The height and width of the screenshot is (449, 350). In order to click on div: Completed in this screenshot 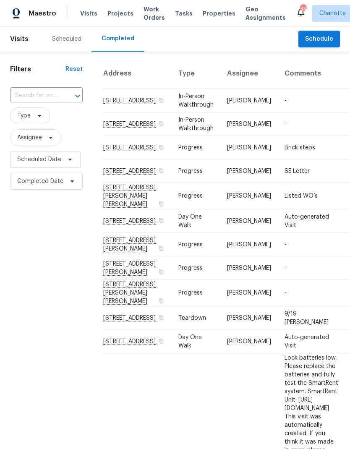, I will do `click(118, 39)`.